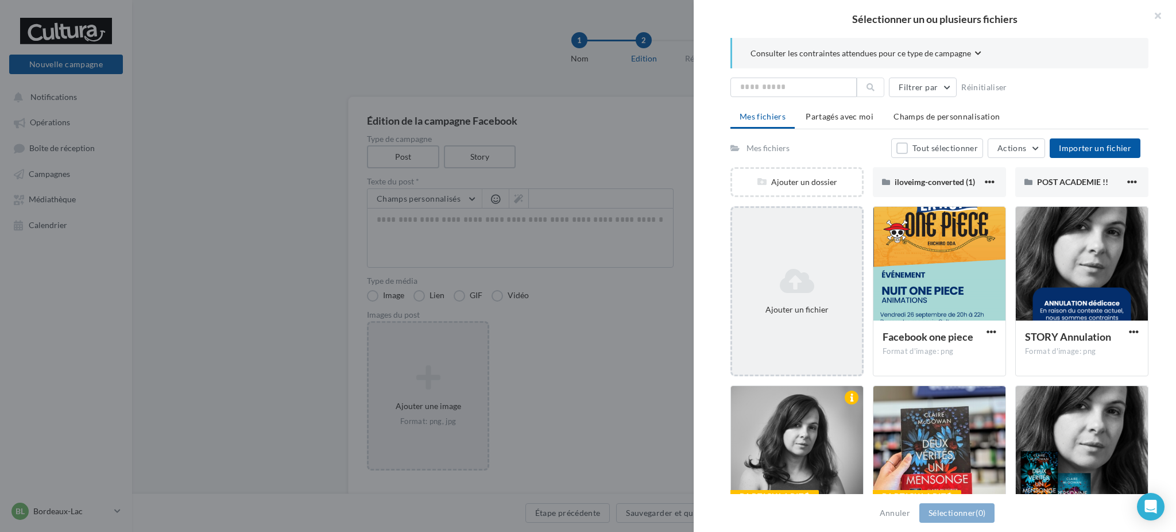 The height and width of the screenshot is (532, 1176). Describe the element at coordinates (1012, 148) in the screenshot. I see `span: Actions` at that location.